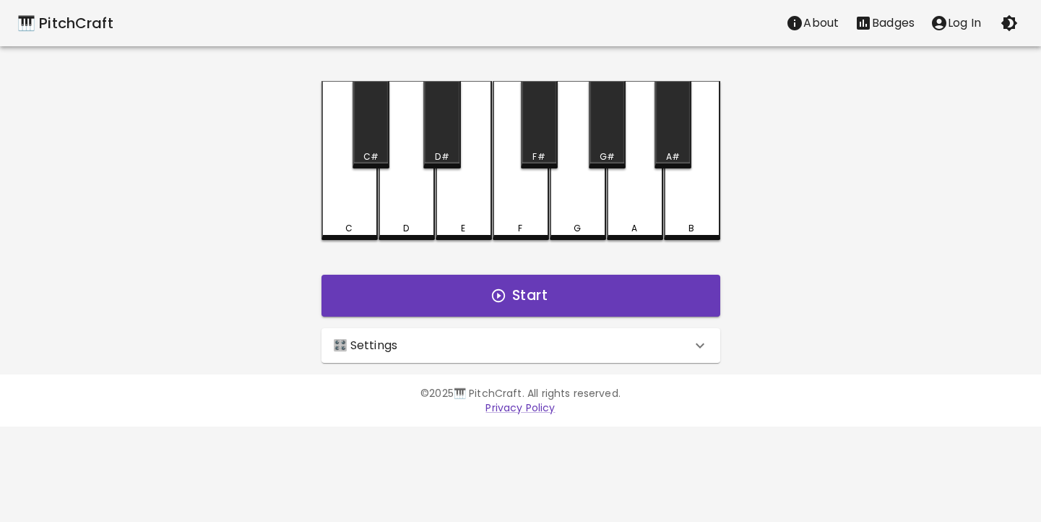  Describe the element at coordinates (538, 157) in the screenshot. I see `div: F#` at that location.